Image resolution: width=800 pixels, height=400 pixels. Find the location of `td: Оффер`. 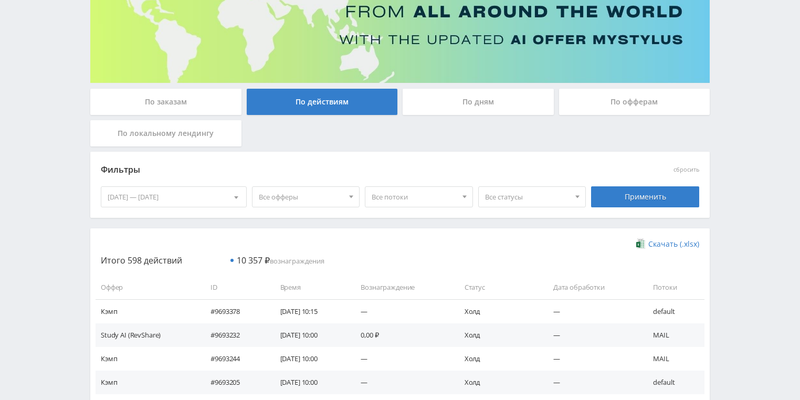

td: Оффер is located at coordinates (148, 287).